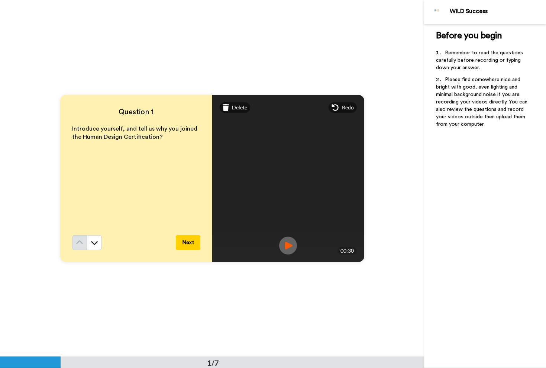 The image size is (546, 368). I want to click on span: Remember to read the questions carefully before recording or typing down your answer., so click(481, 60).